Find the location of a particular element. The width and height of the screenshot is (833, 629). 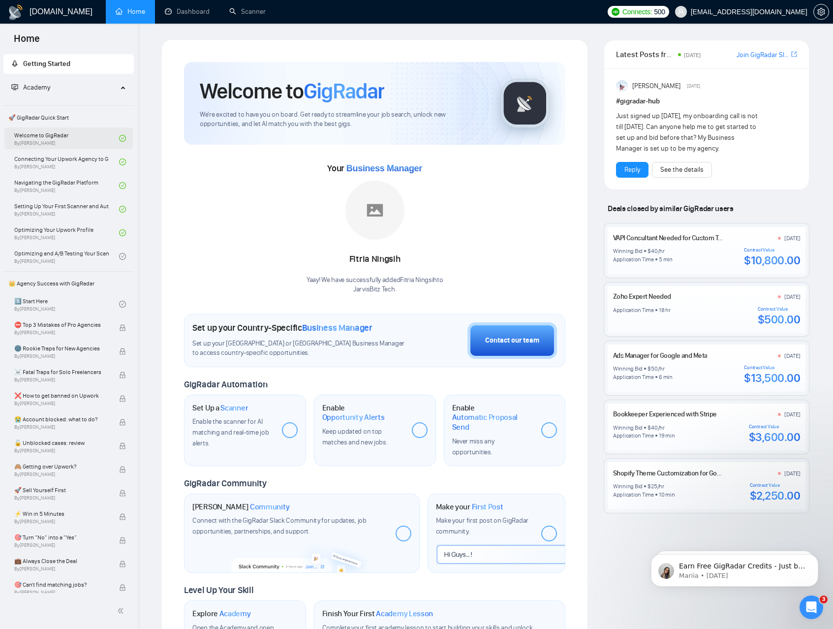

span: 🔓 Unblocked cases: review is located at coordinates (62, 443).